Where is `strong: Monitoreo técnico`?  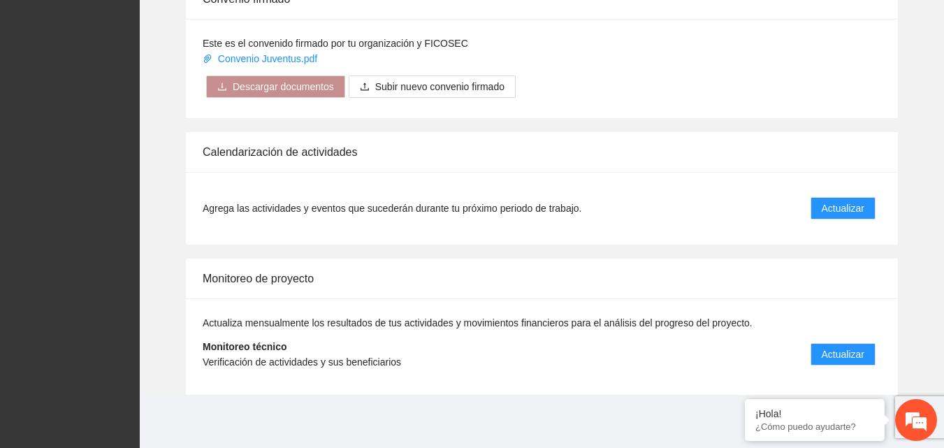 strong: Monitoreo técnico is located at coordinates (244, 346).